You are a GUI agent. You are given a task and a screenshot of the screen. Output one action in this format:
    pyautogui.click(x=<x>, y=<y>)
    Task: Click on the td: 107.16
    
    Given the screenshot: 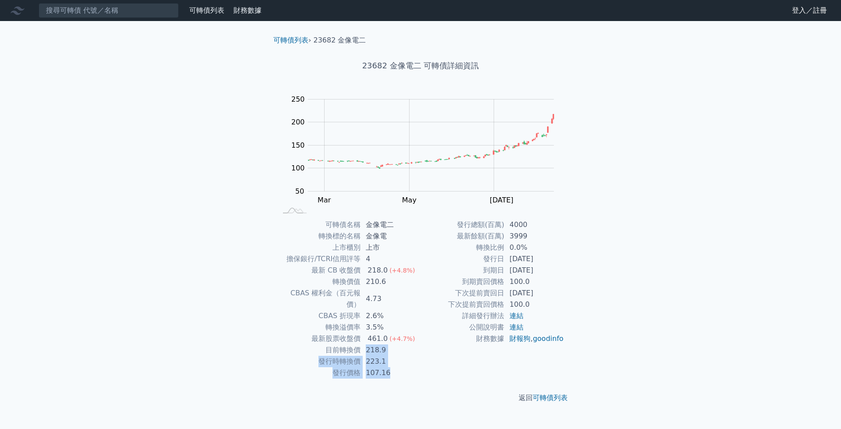 What is the action you would take?
    pyautogui.click(x=390, y=373)
    